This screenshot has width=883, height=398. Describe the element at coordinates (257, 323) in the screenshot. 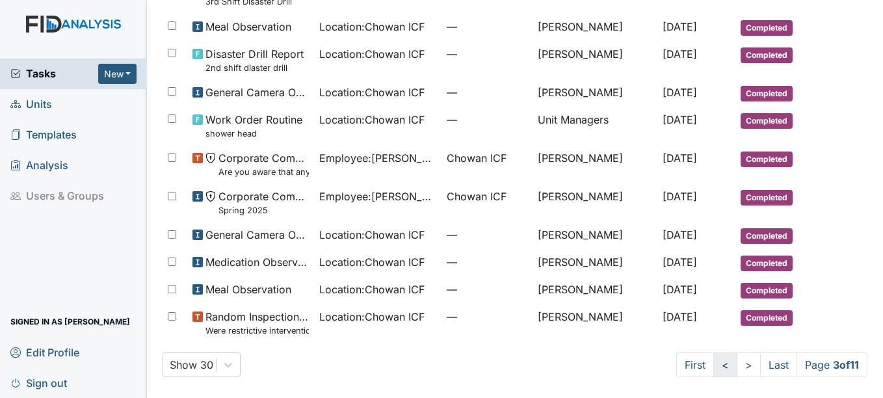

I see `span: Random Inspection for Evening Were restrictive interventions used and proper forms completed?` at that location.